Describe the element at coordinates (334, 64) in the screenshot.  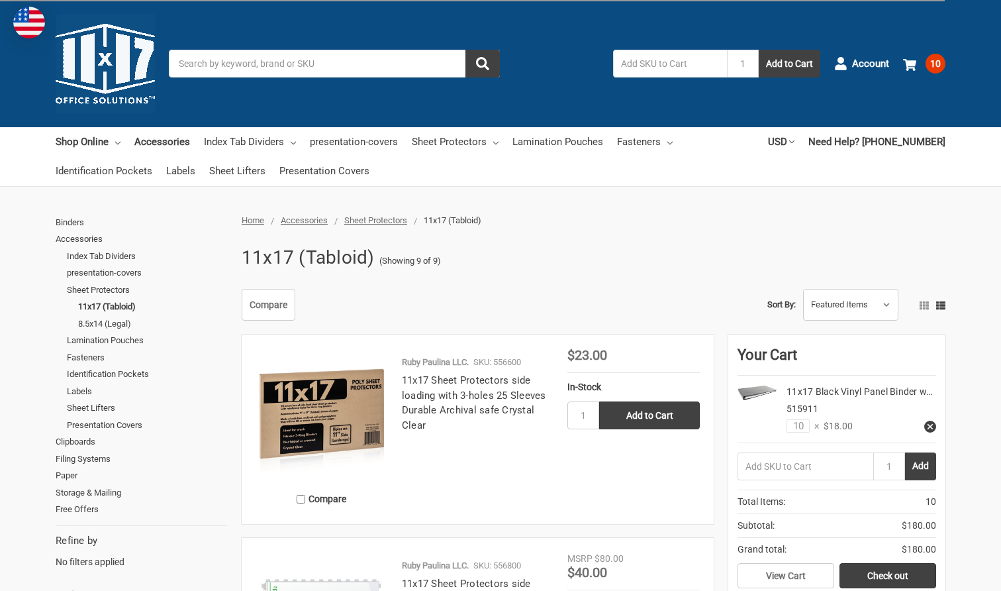
I see `input: Search by keyword, brand or SKU` at that location.